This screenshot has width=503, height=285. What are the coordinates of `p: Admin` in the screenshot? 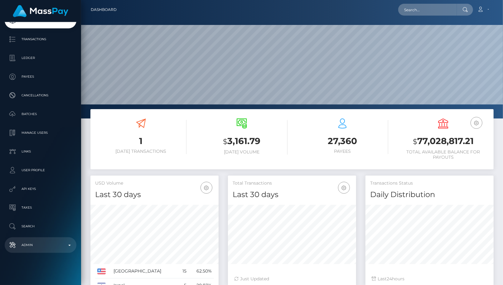 It's located at (41, 245).